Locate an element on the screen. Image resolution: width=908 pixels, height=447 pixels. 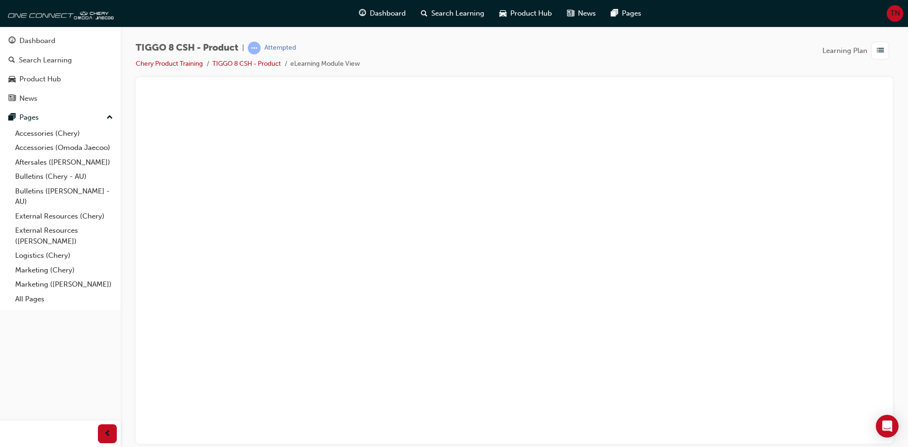
a: news-iconNews is located at coordinates (581, 13).